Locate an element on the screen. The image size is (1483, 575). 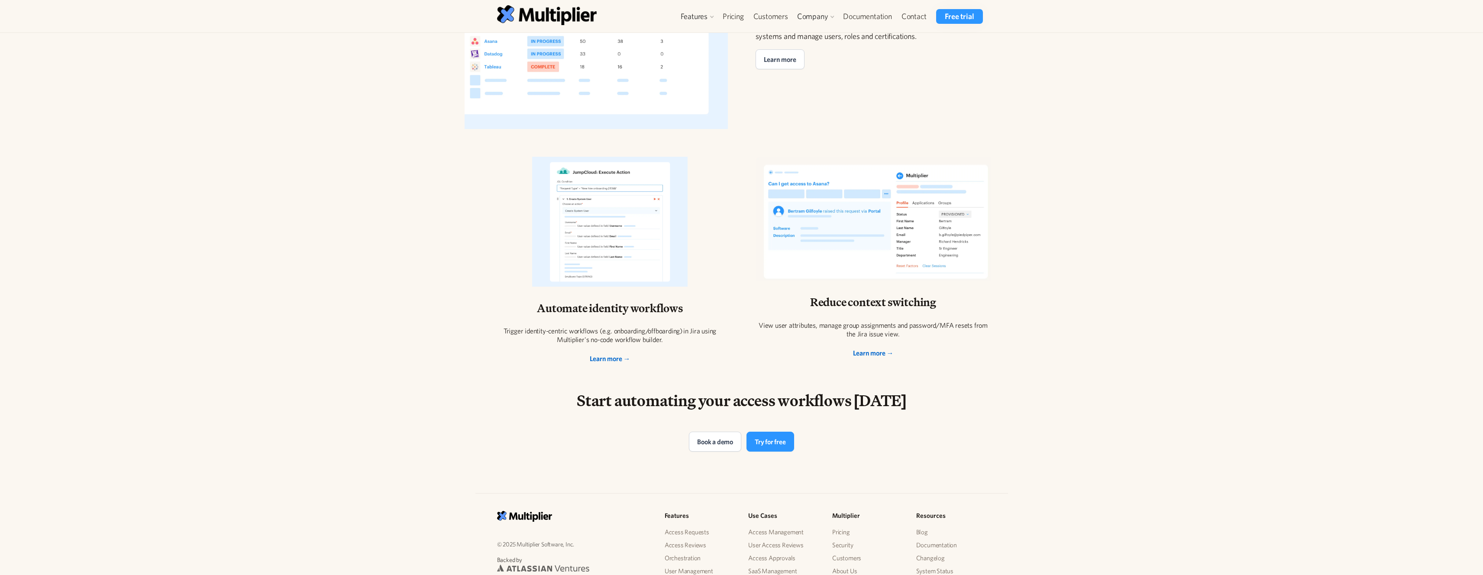
div: Learn more is located at coordinates (780, 59).